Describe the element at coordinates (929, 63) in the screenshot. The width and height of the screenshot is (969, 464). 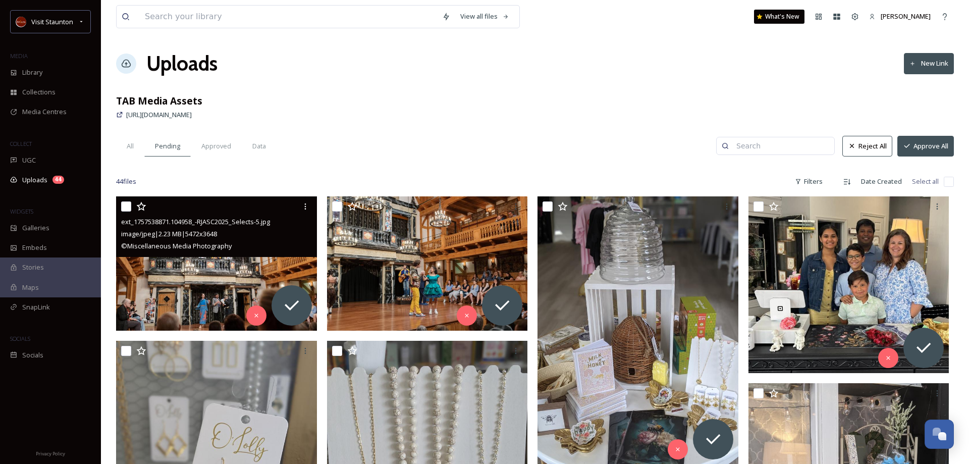
I see `button: New Link` at that location.